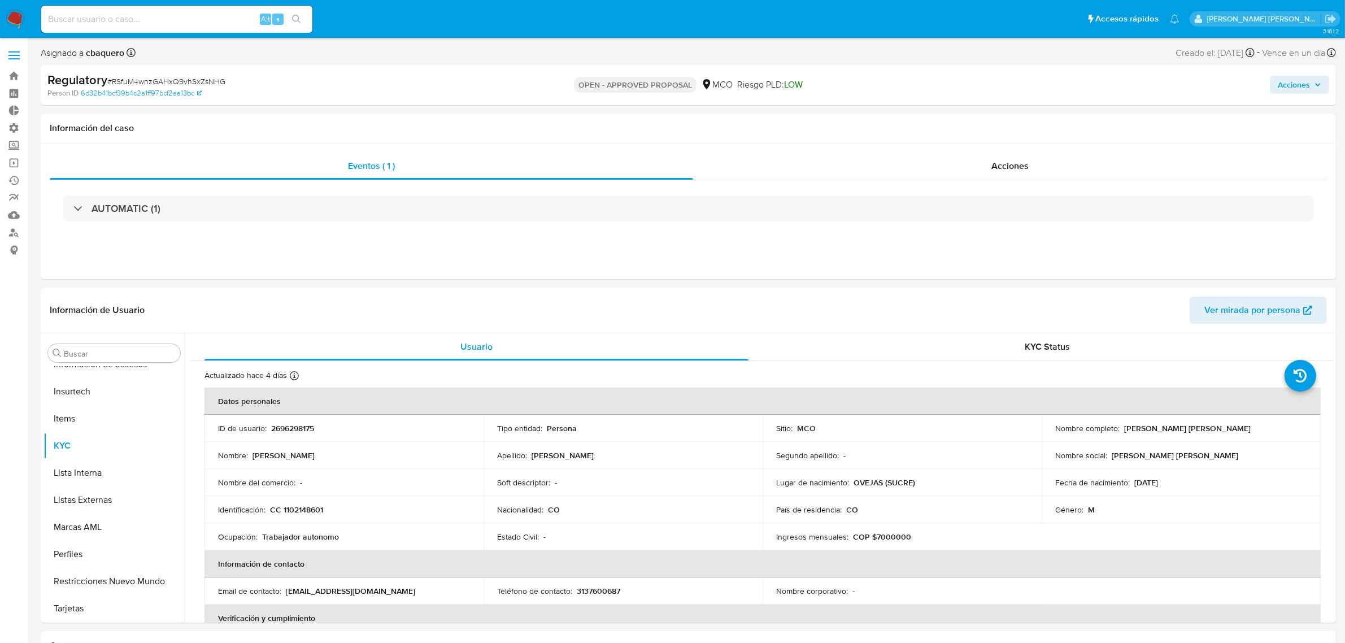  Describe the element at coordinates (763, 564) in the screenshot. I see `th: Información de contacto` at that location.